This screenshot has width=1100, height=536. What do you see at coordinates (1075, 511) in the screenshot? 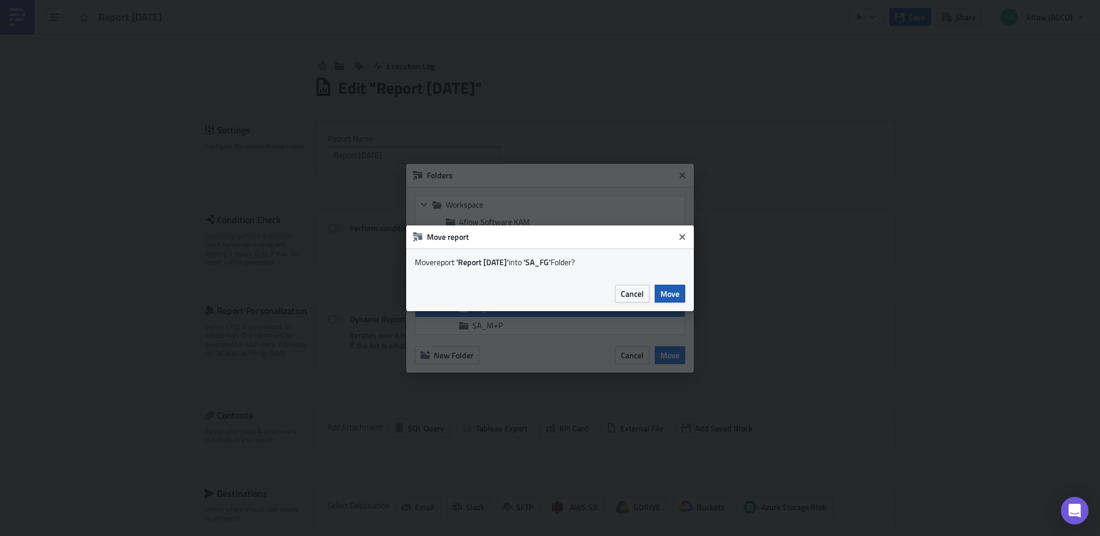
I see `div: Open Intercom Messenger` at bounding box center [1075, 511].